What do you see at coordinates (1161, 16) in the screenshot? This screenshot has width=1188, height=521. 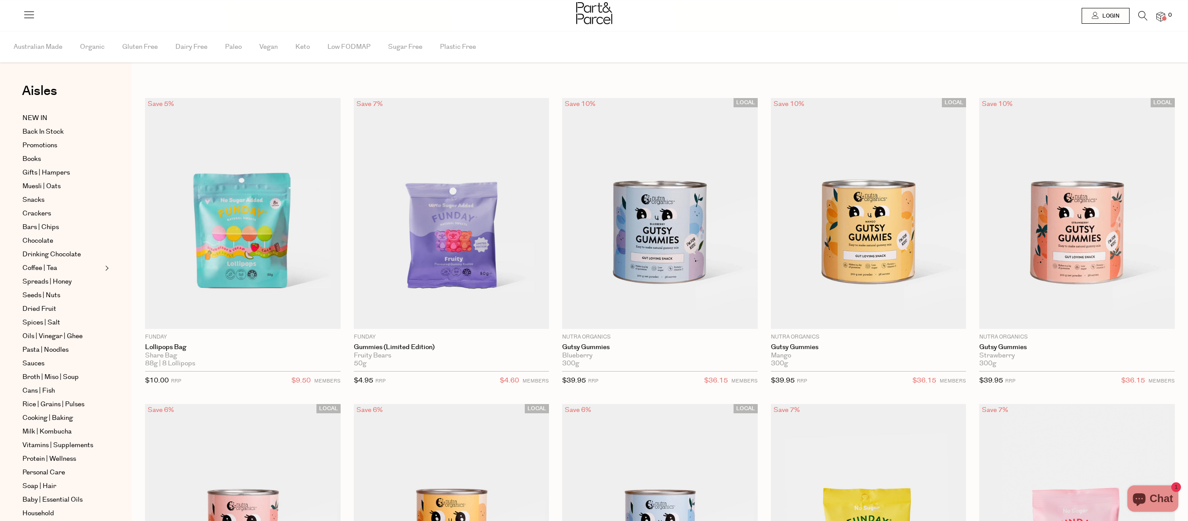 I see `a: 0` at bounding box center [1161, 16].